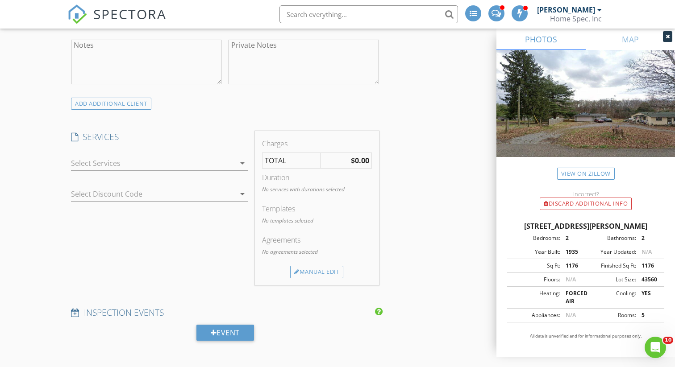  Describe the element at coordinates (630, 39) in the screenshot. I see `a: MAP` at that location.